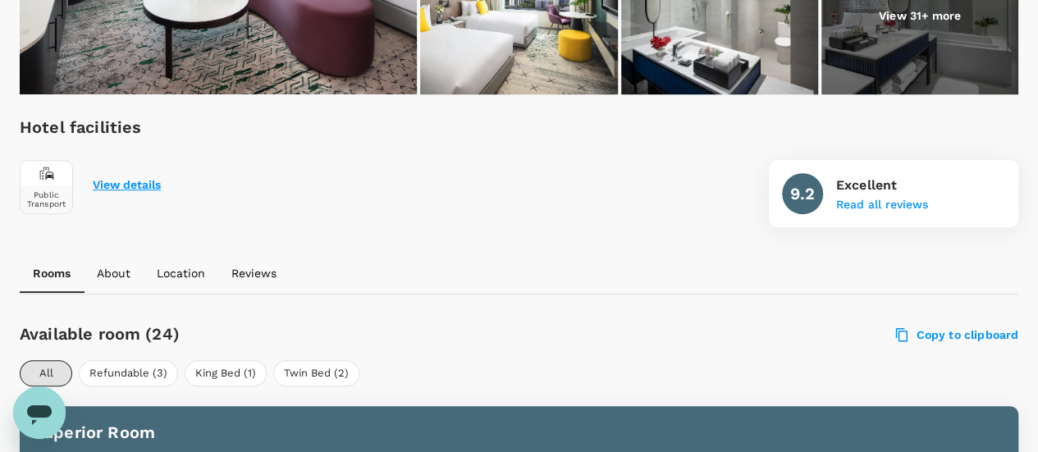 This screenshot has height=452, width=1038. What do you see at coordinates (90, 127) in the screenshot?
I see `h6: Hotel facilities` at bounding box center [90, 127].